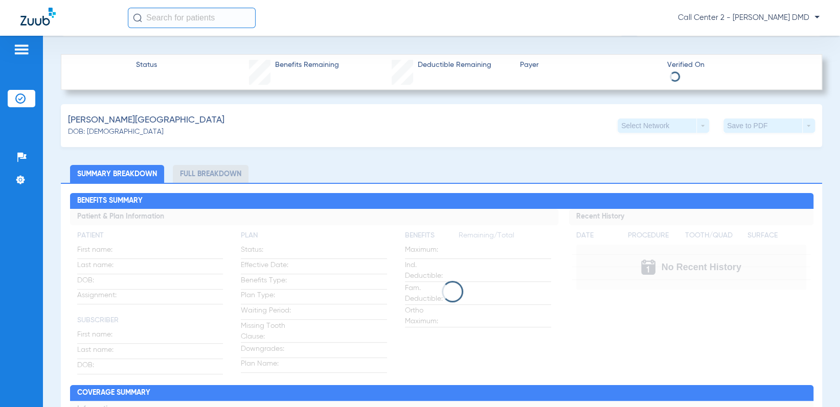 The width and height of the screenshot is (840, 407). What do you see at coordinates (588, 65) in the screenshot?
I see `span: Payer` at bounding box center [588, 65].